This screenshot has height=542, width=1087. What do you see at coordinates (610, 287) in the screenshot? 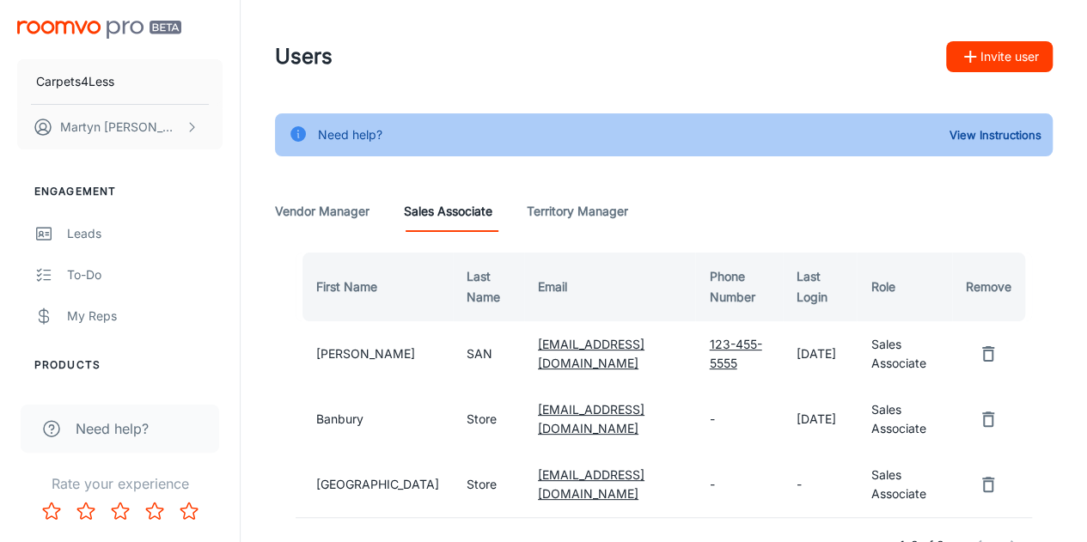
I see `th: Email` at bounding box center [610, 287].